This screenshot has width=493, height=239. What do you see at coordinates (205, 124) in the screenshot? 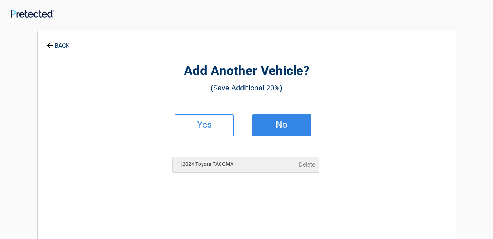
I see `h2: Yes` at bounding box center [205, 124].